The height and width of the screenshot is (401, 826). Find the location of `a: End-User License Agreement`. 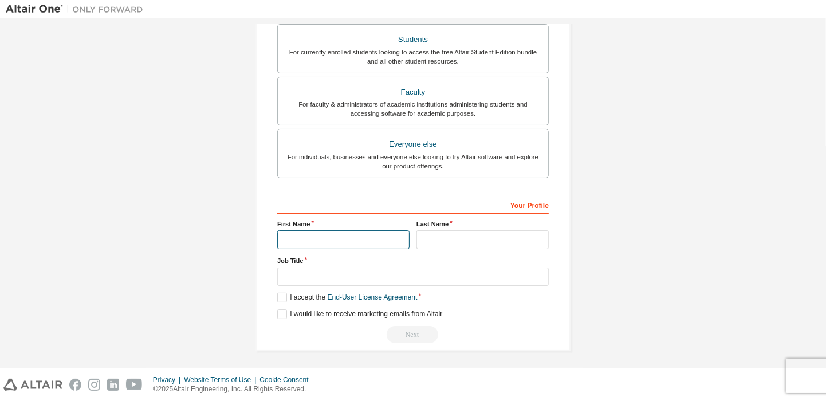

a: End-User License Agreement is located at coordinates (372, 297).